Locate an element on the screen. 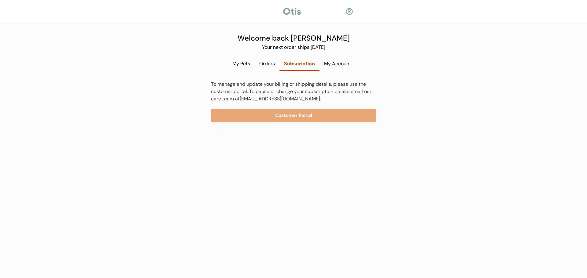 The height and width of the screenshot is (278, 587). button: Customer Portal is located at coordinates (293, 116).